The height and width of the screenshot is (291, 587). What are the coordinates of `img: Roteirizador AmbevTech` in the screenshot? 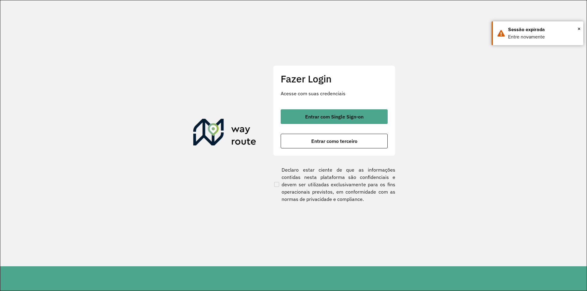 It's located at (225, 134).